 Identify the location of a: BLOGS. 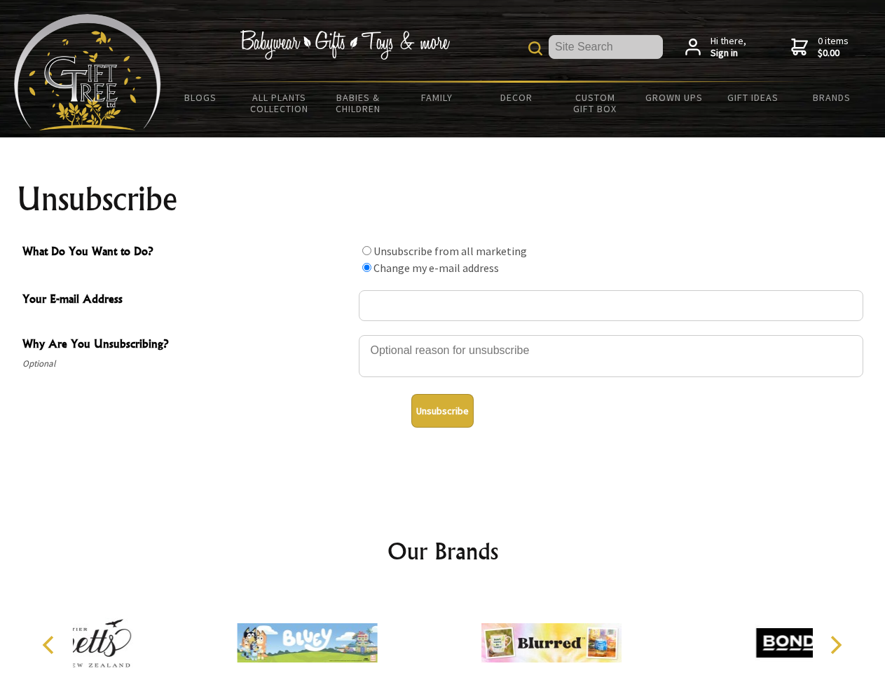
(200, 97).